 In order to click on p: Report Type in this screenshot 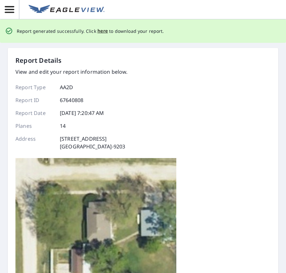, I will do `click(35, 87)`.